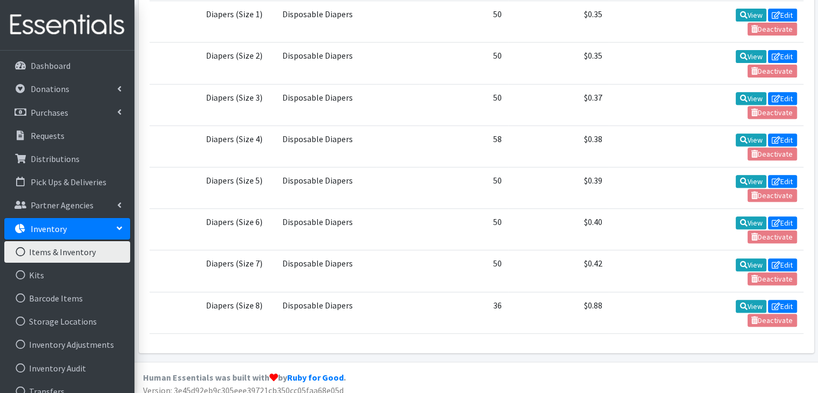 The width and height of the screenshot is (818, 393). What do you see at coordinates (67, 66) in the screenshot?
I see `a: Dashboard` at bounding box center [67, 66].